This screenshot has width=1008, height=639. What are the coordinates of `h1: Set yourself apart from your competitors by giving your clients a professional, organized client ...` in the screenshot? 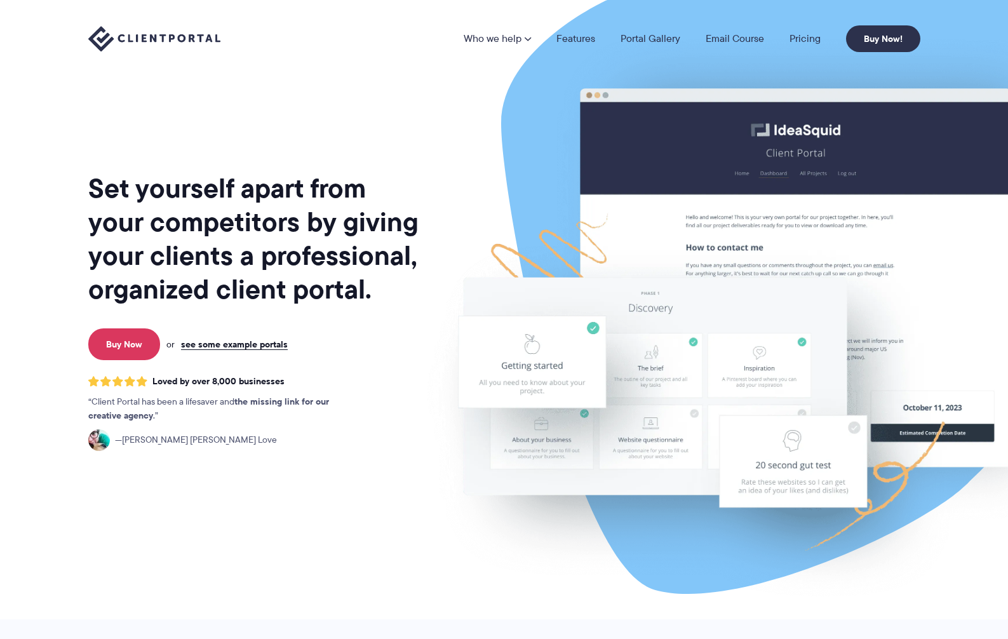 It's located at (255, 239).